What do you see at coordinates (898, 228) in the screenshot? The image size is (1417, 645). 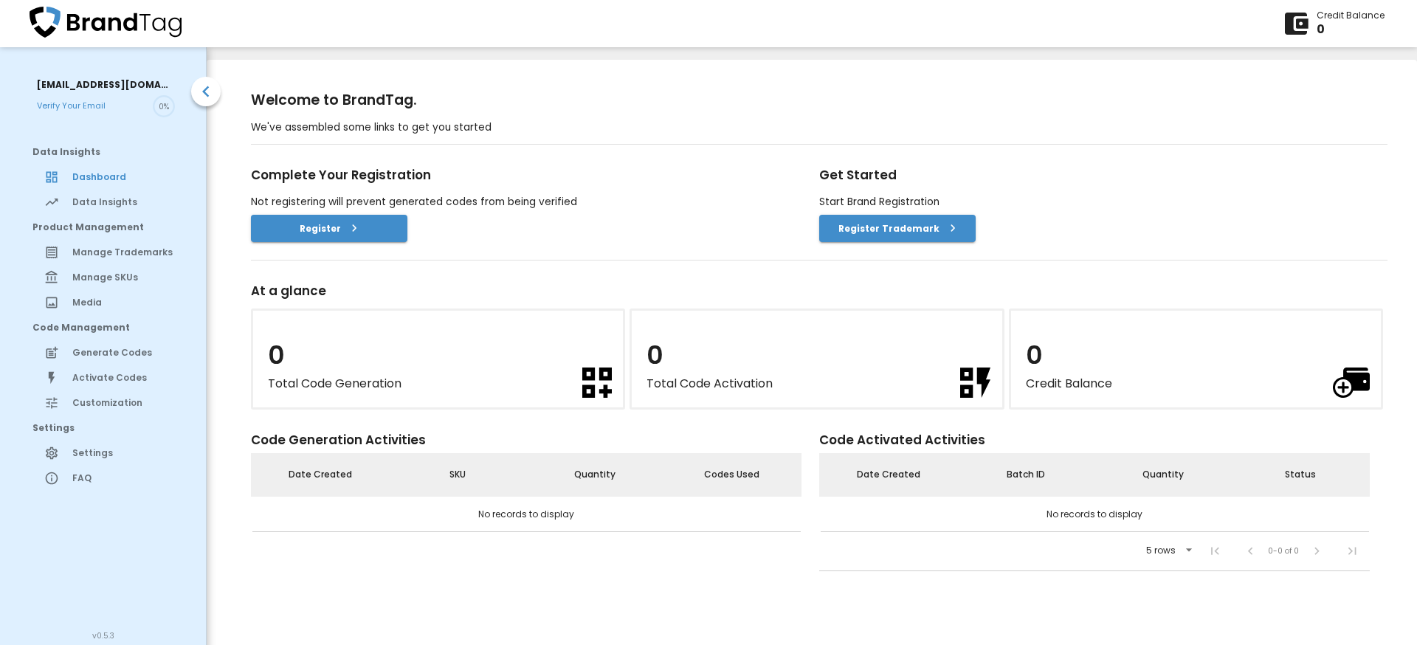 I see `button: Register Trademark` at bounding box center [898, 228].